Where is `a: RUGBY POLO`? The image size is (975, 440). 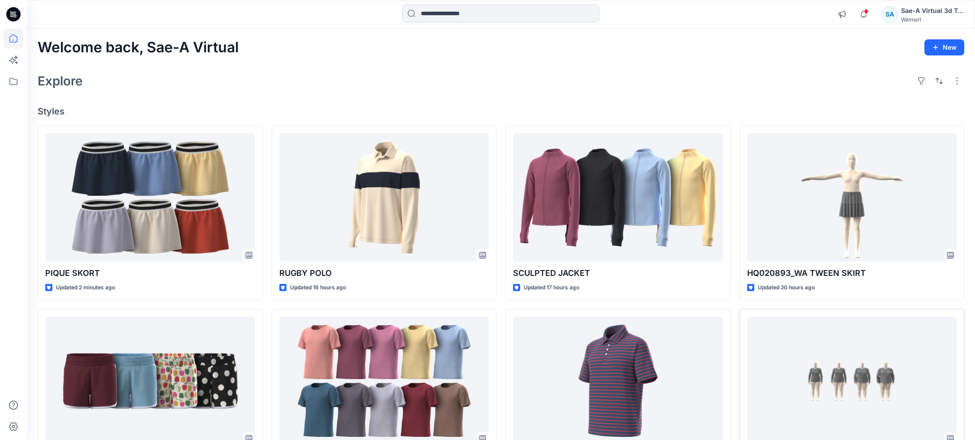
a: RUGBY POLO is located at coordinates (384, 198).